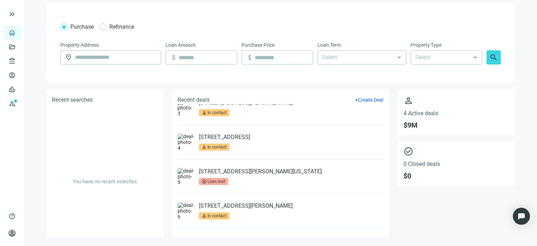 Image resolution: width=537 pixels, height=246 pixels. What do you see at coordinates (456, 164) in the screenshot?
I see `span: 0 Closed deals` at bounding box center [456, 164].